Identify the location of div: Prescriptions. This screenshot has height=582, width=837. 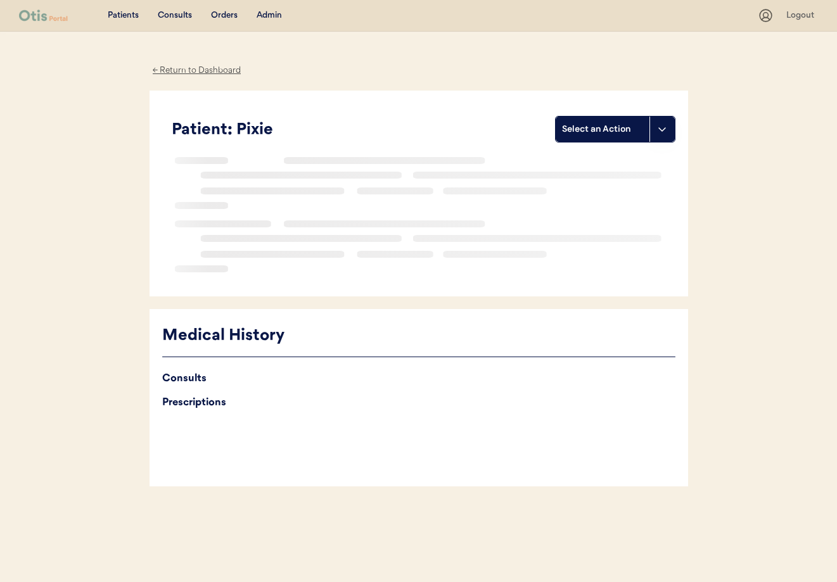
(419, 403).